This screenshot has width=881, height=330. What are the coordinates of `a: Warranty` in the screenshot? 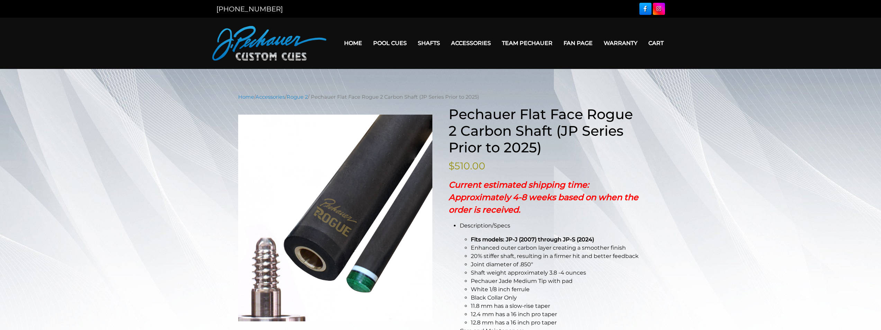 It's located at (620, 43).